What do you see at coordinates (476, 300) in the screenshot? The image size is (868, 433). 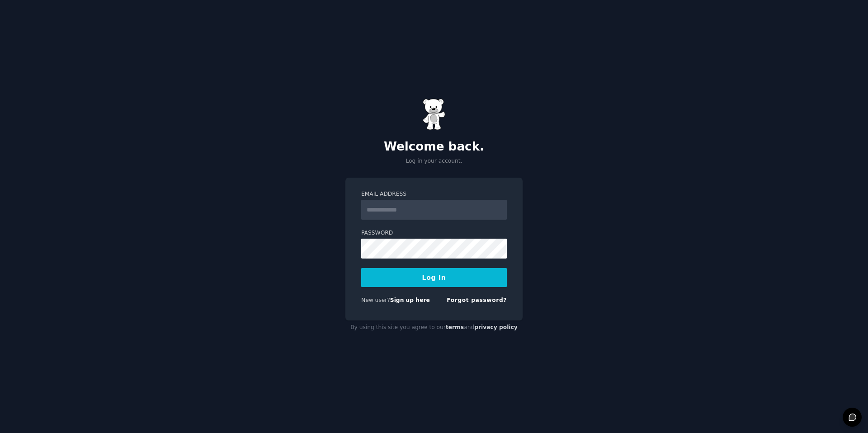 I see `a: Forgot password?` at bounding box center [476, 300].